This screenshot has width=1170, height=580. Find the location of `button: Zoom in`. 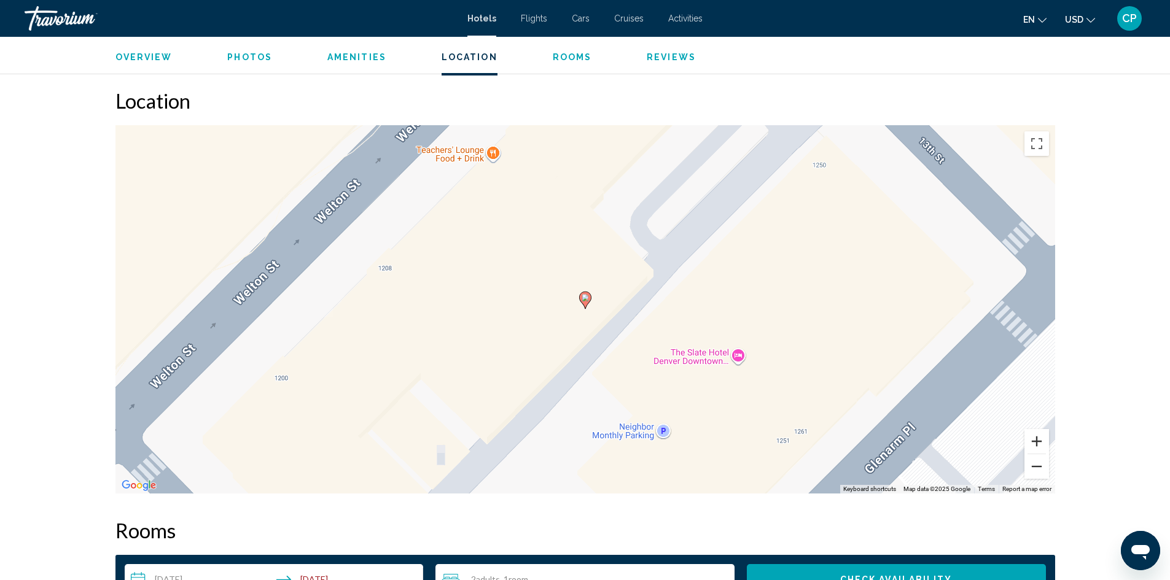

button: Zoom in is located at coordinates (1037, 442).